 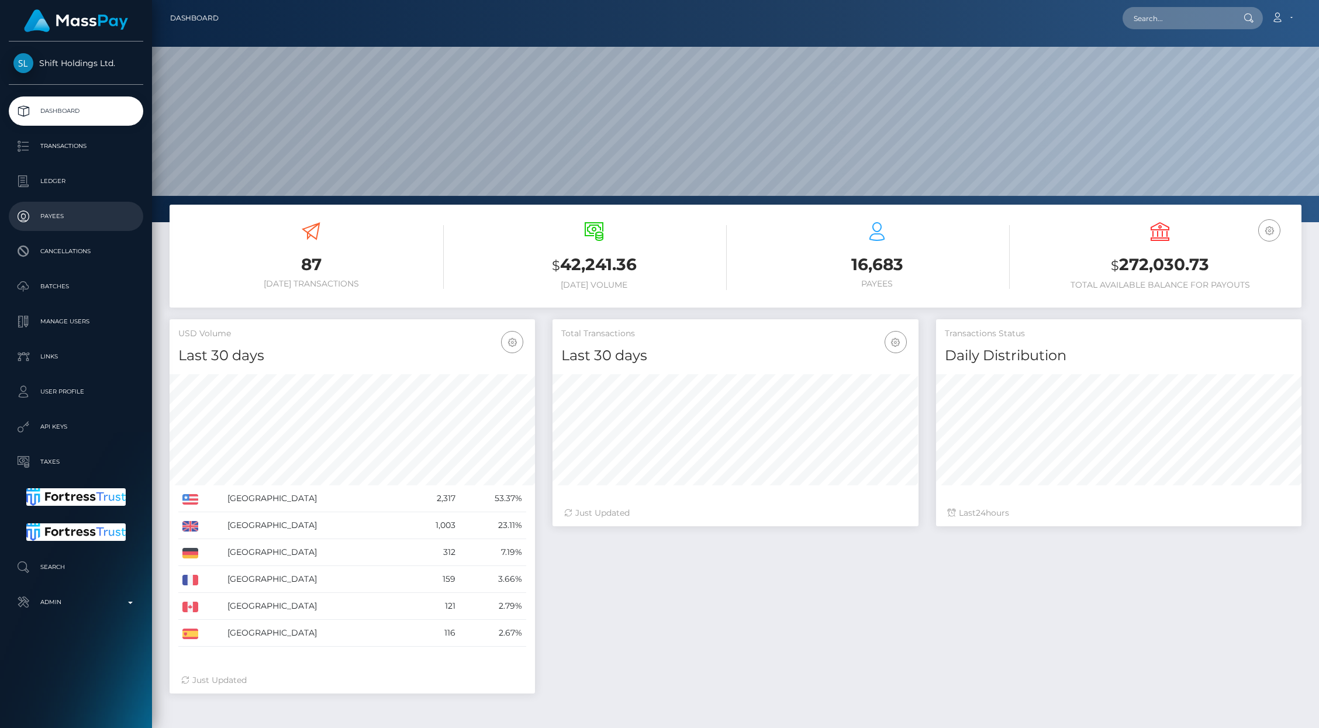 What do you see at coordinates (433, 579) in the screenshot?
I see `td: 159` at bounding box center [433, 579].